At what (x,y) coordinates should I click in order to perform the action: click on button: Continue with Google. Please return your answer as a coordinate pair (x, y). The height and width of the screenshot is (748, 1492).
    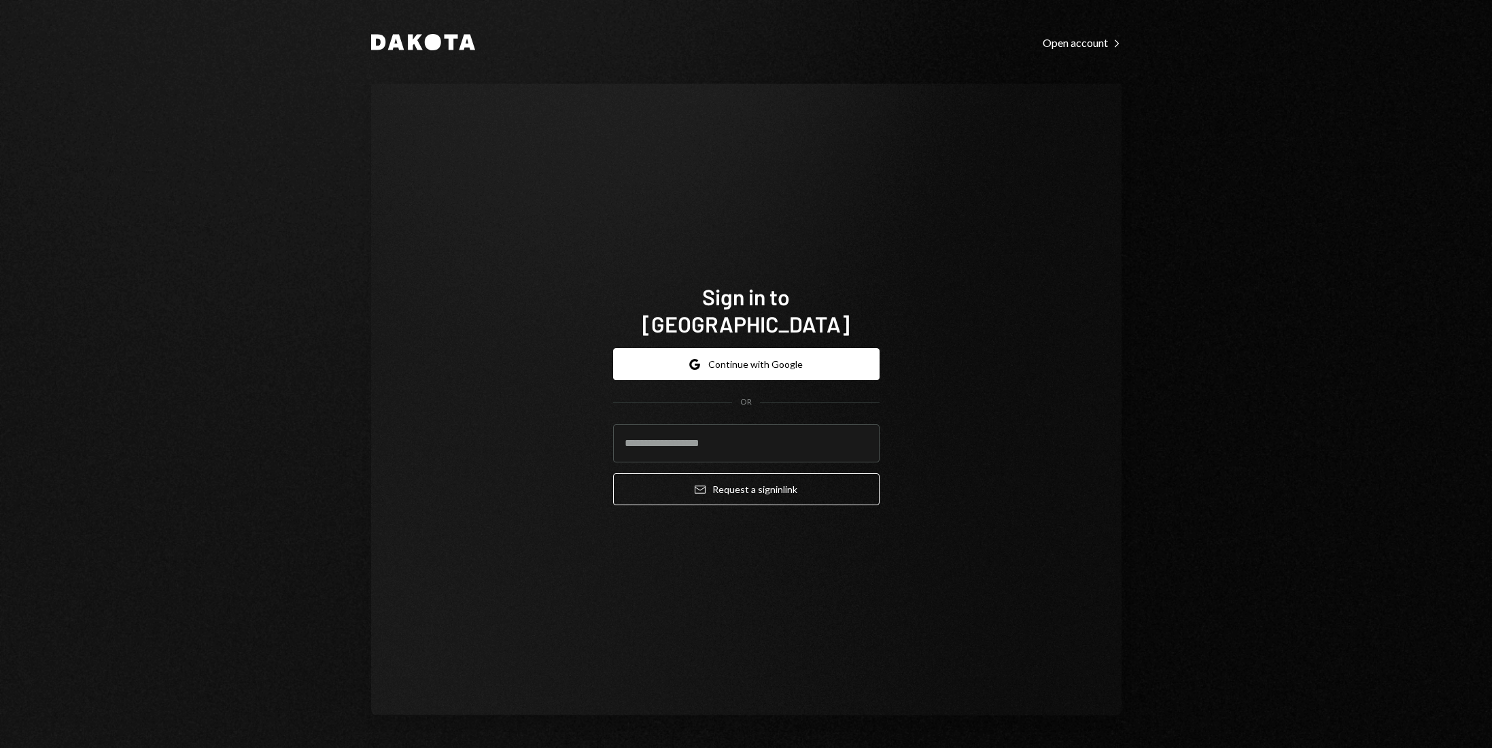
    Looking at the image, I should click on (747, 364).